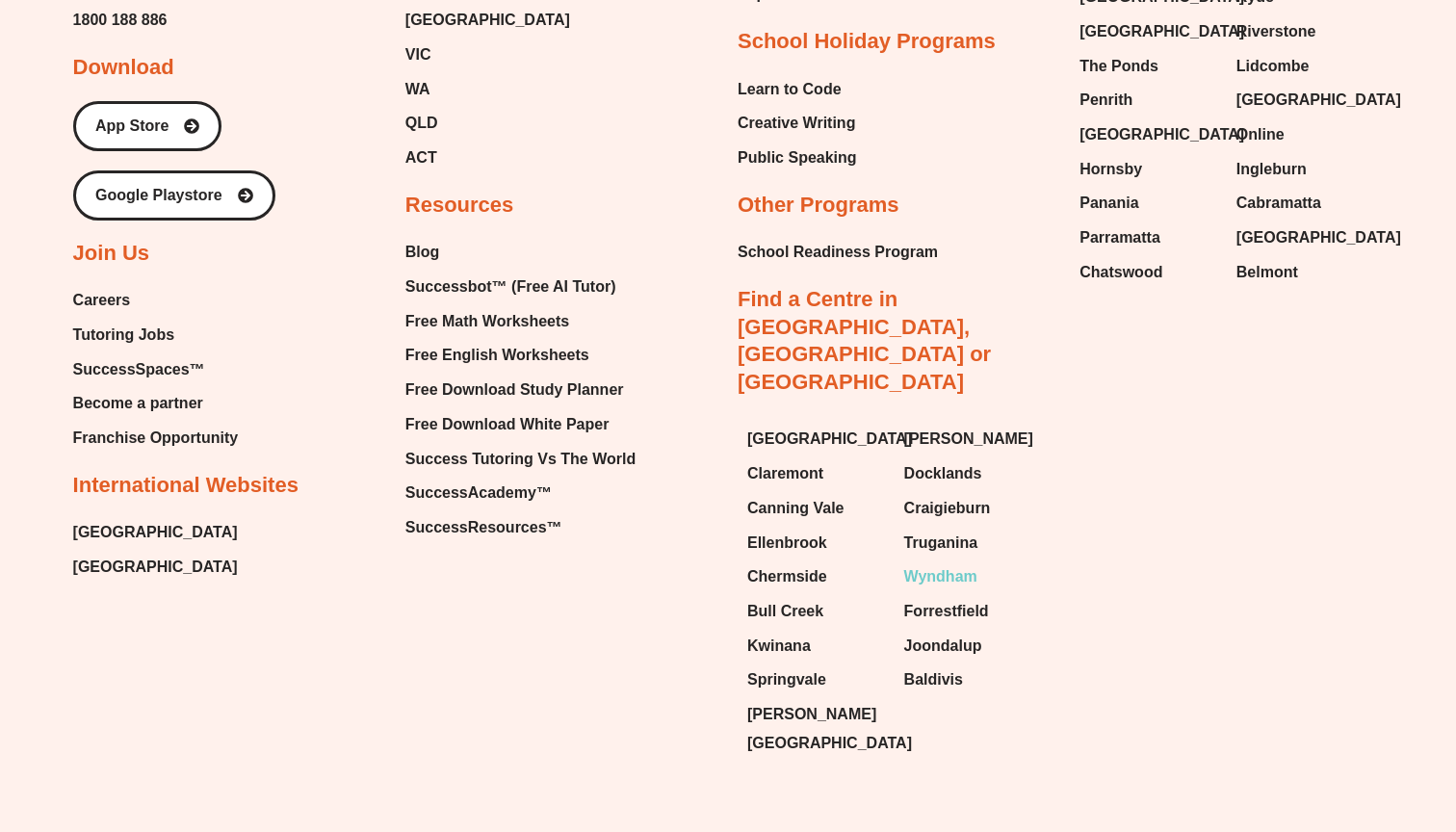  Describe the element at coordinates (790, 89) in the screenshot. I see `span: Learn to Code` at that location.